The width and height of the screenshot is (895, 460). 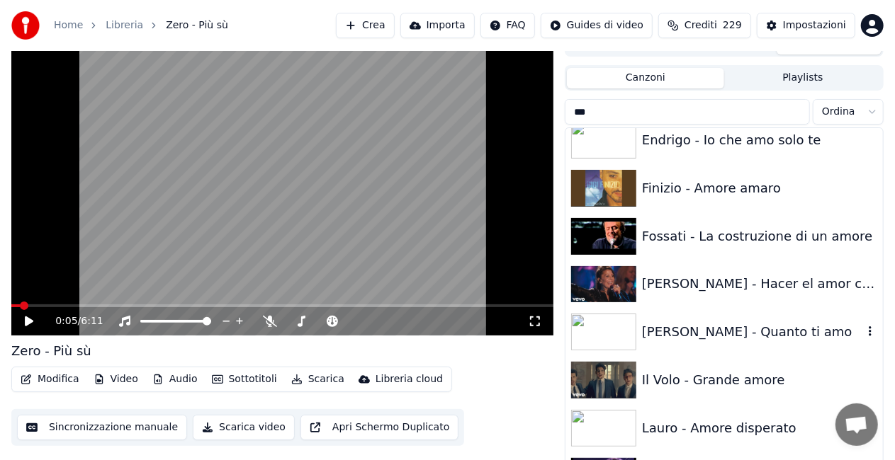 I want to click on button: Scarica, so click(x=317, y=380).